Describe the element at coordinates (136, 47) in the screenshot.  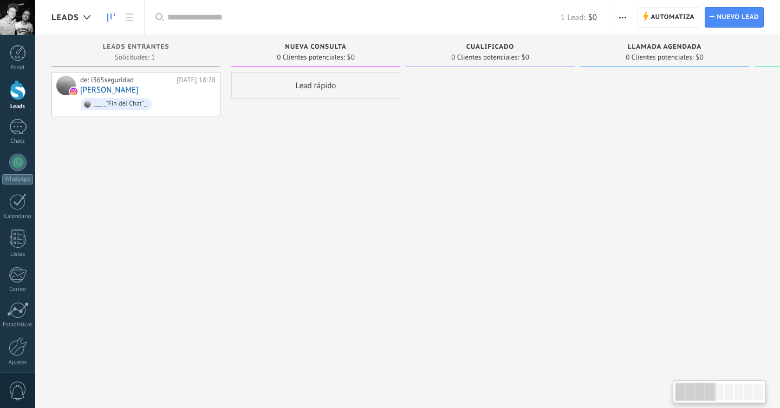
I see `span: Leads Entrantes` at that location.